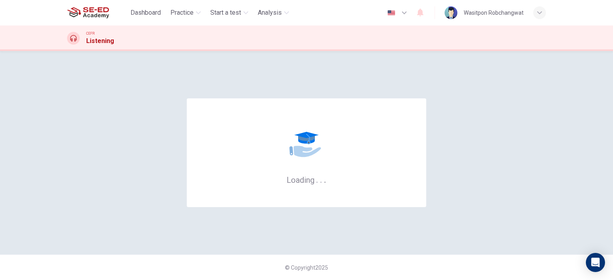  What do you see at coordinates (595, 263) in the screenshot?
I see `div: Open Intercom Messenger` at bounding box center [595, 263].